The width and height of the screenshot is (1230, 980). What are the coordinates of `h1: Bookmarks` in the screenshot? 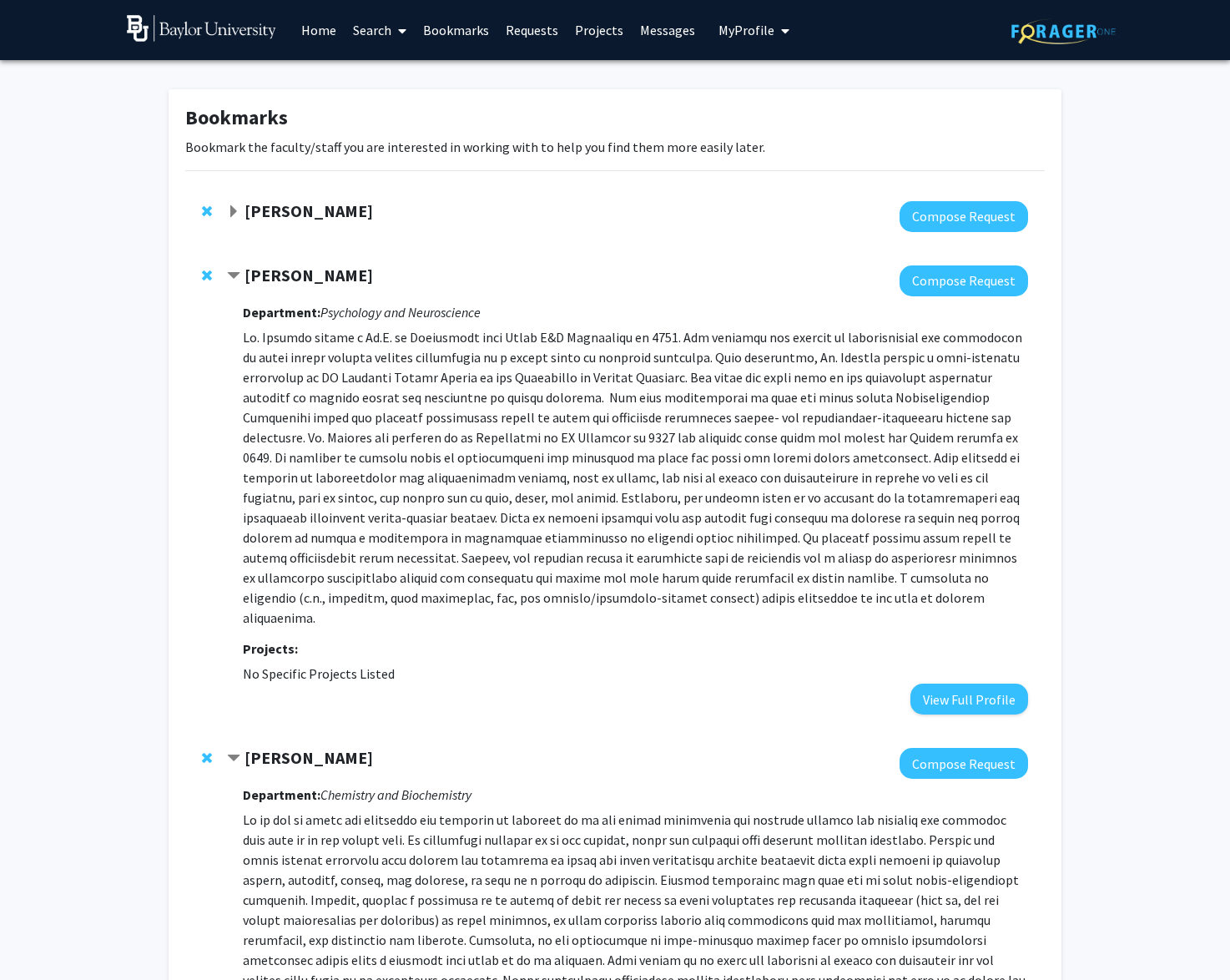 It's located at (615, 118).